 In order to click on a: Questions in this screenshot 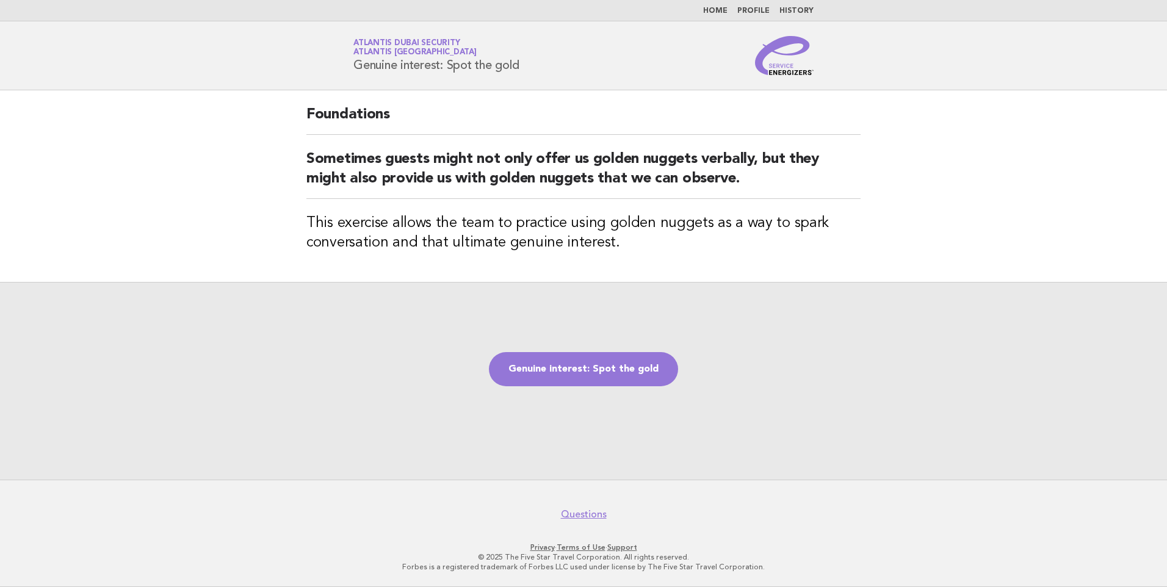, I will do `click(584, 515)`.